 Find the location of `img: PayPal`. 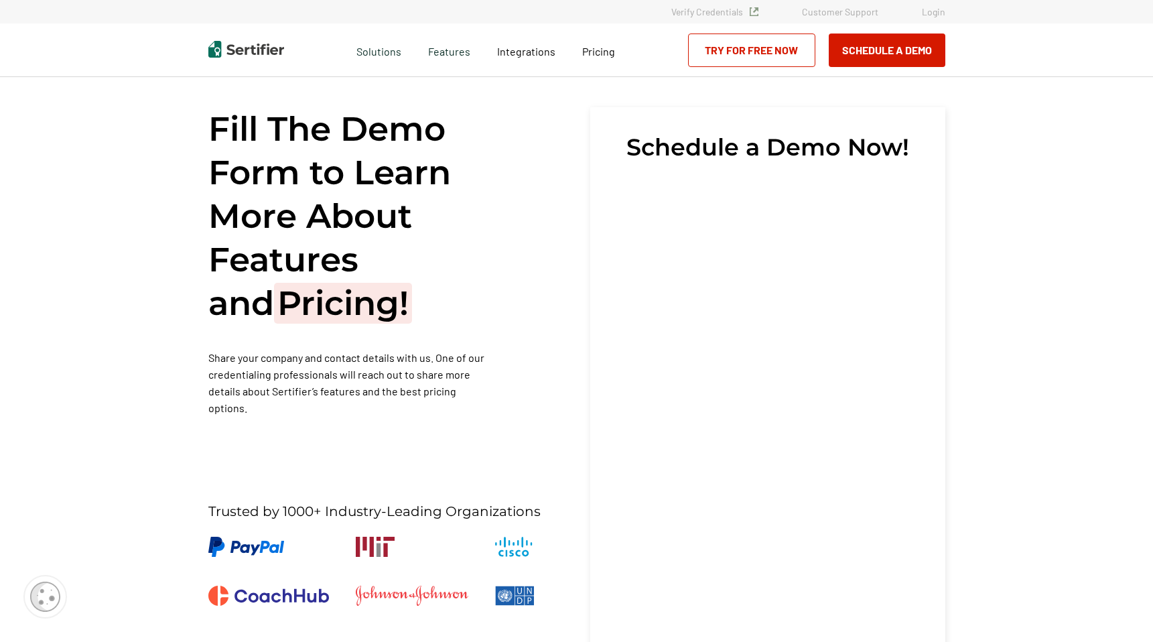

img: PayPal is located at coordinates (246, 547).